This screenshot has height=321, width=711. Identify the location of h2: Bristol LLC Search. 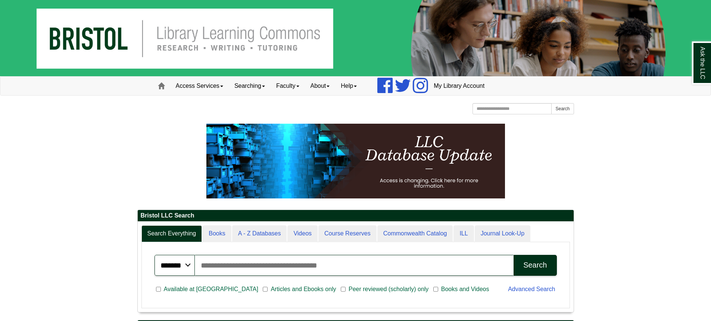
(356, 215).